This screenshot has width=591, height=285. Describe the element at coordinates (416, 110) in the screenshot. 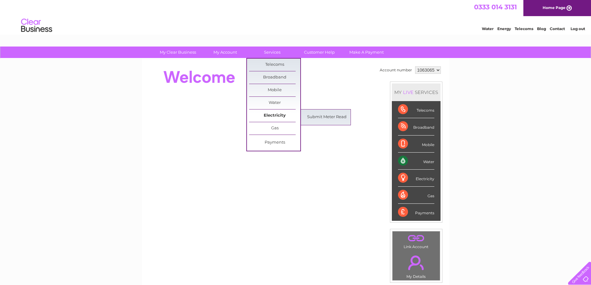

I see `div: Telecoms` at that location.